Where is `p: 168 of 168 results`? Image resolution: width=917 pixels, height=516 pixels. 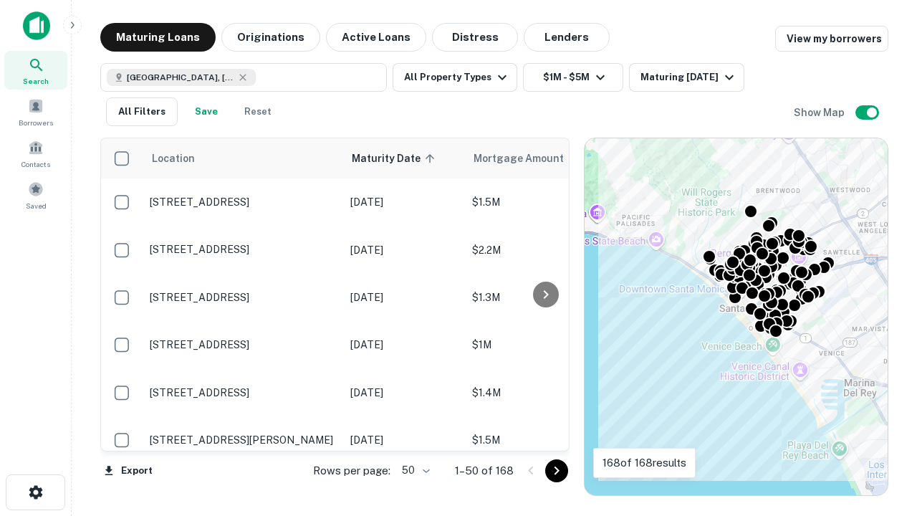 p: 168 of 168 results is located at coordinates (644, 463).